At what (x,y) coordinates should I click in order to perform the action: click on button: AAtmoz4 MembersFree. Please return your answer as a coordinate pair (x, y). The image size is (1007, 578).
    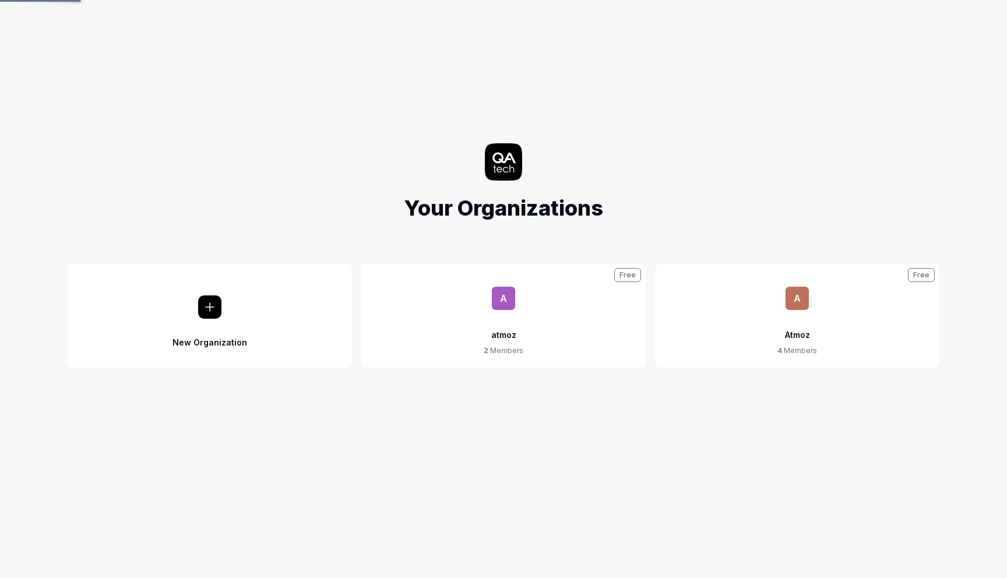
    Looking at the image, I should click on (797, 315).